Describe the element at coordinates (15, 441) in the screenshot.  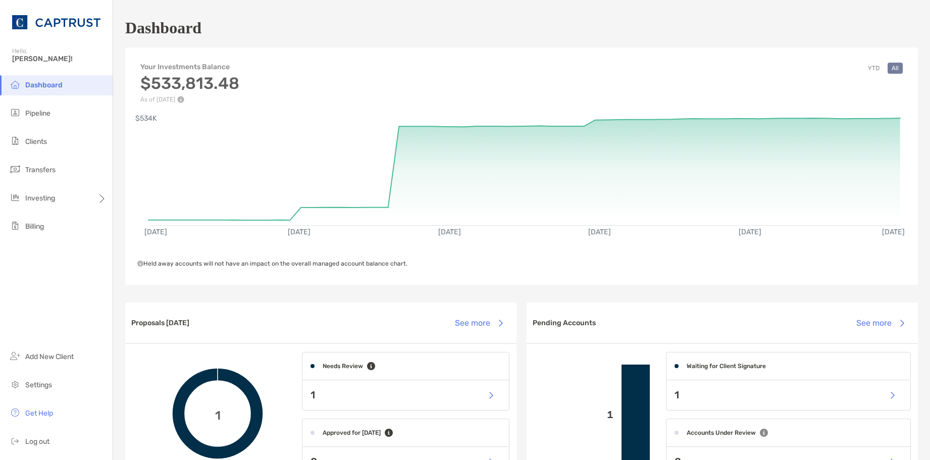
I see `img: logout icon` at that location.